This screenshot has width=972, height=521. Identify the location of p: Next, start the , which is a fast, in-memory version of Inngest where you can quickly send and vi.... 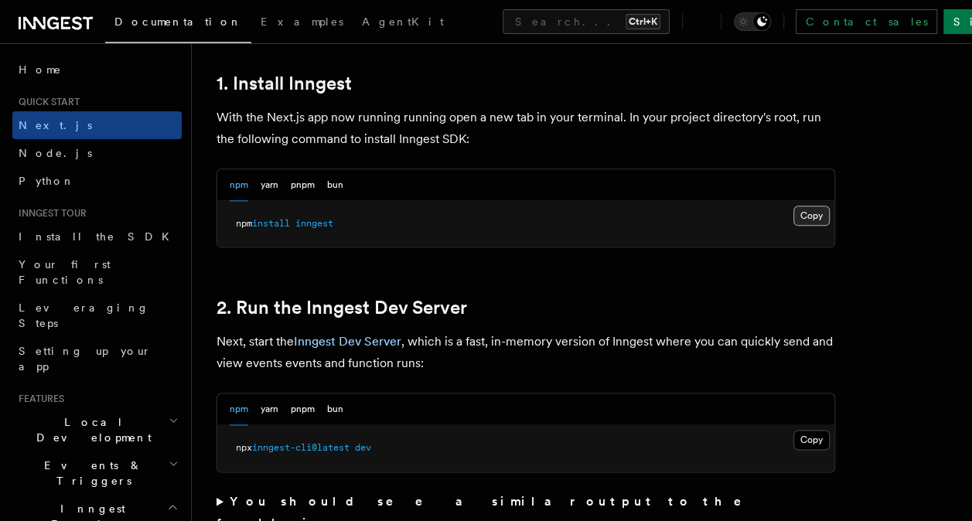
(526, 353).